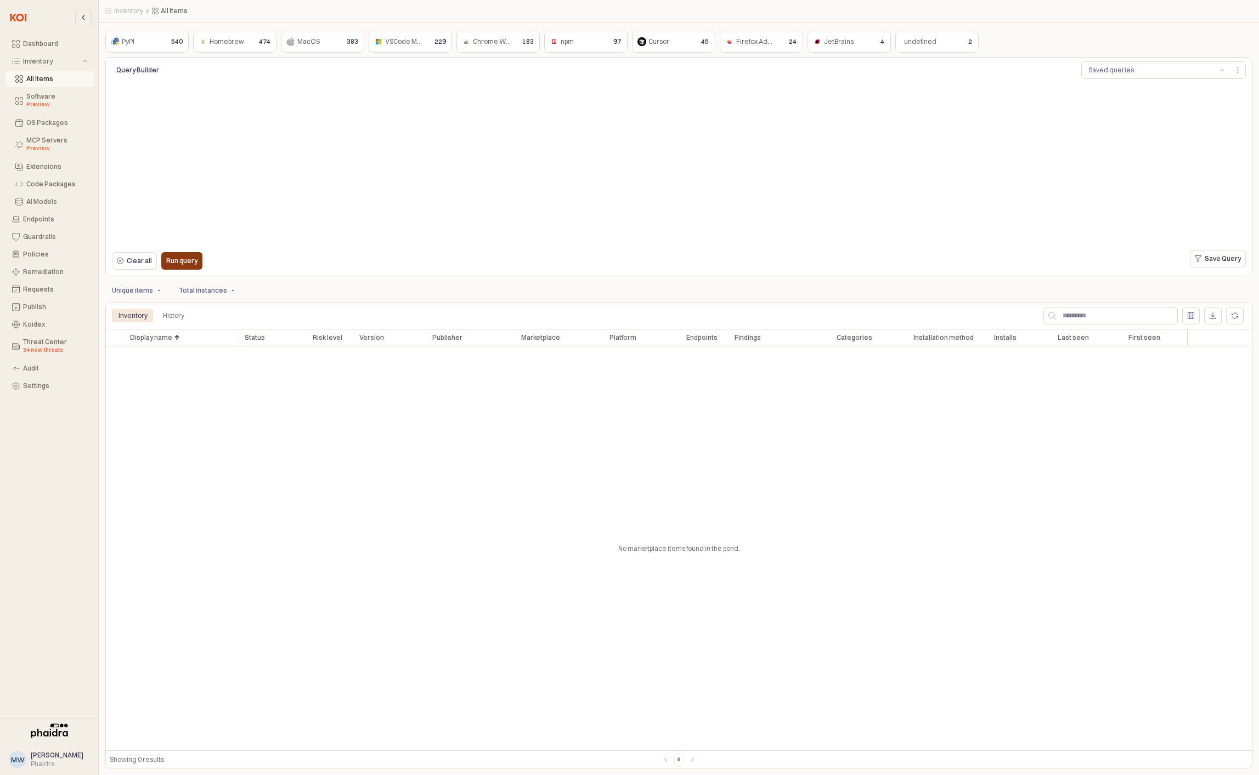 The image size is (1259, 775). Describe the element at coordinates (849, 42) in the screenshot. I see `div: JetBrains4` at that location.